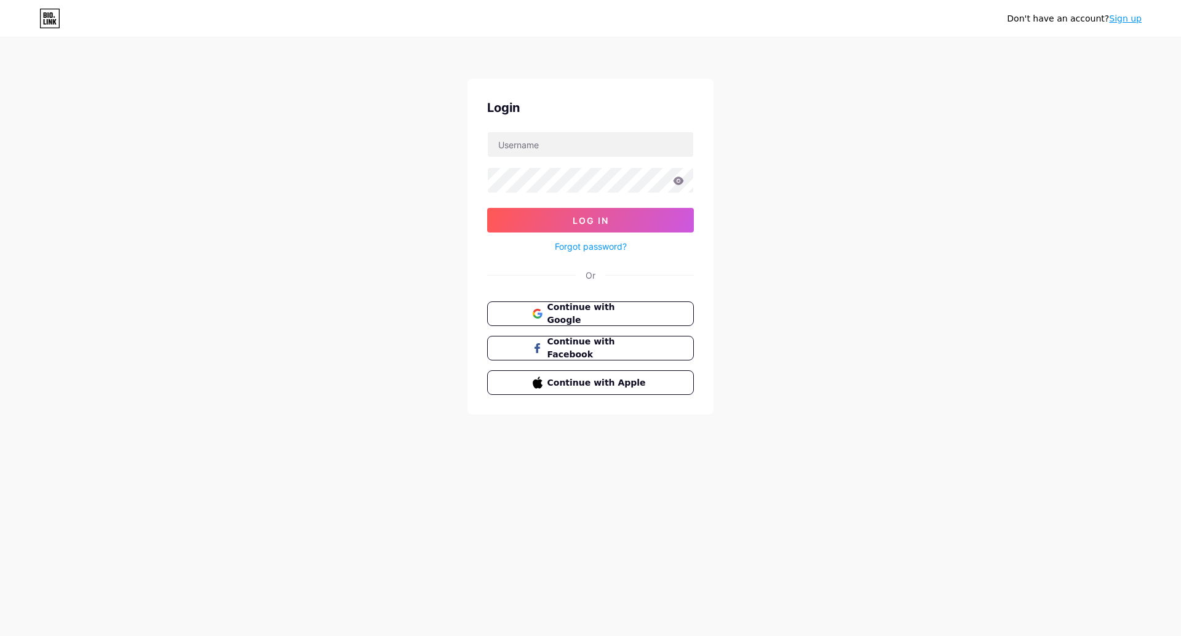 The width and height of the screenshot is (1181, 636). What do you see at coordinates (591, 275) in the screenshot?
I see `div: Or` at bounding box center [591, 275].